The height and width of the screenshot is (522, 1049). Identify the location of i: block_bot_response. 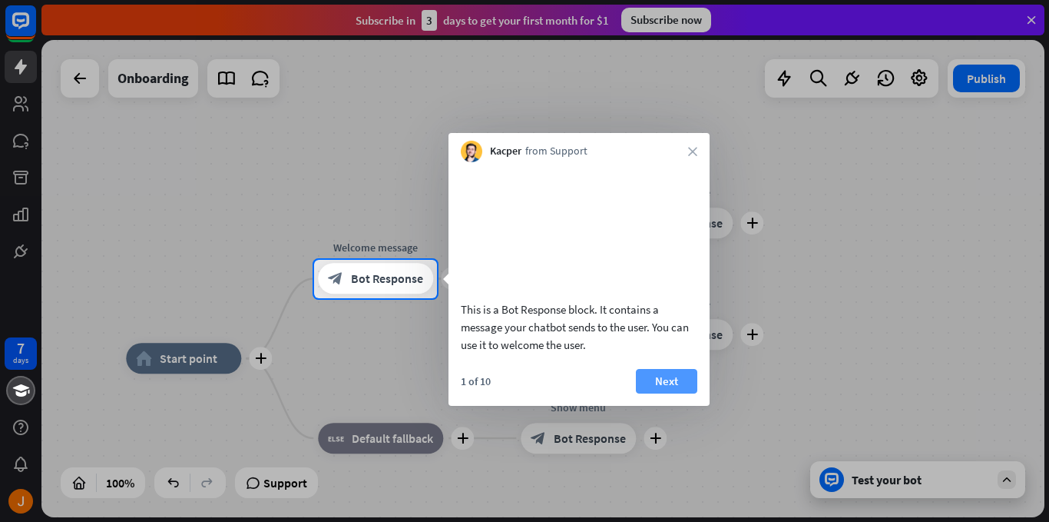
(336, 279).